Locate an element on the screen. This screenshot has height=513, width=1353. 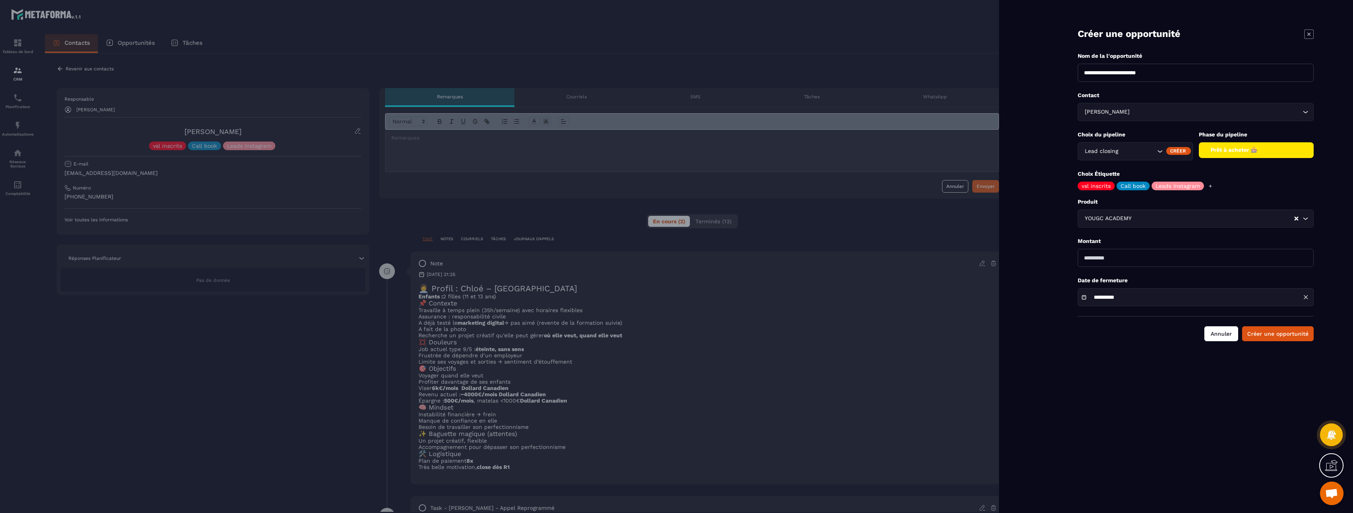
span: YOUGC ACADEMY is located at coordinates (1108, 219).